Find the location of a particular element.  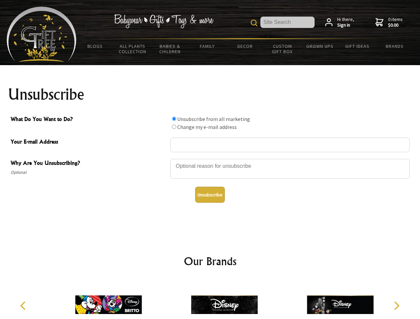

button: Unsubscribe is located at coordinates (210, 195).